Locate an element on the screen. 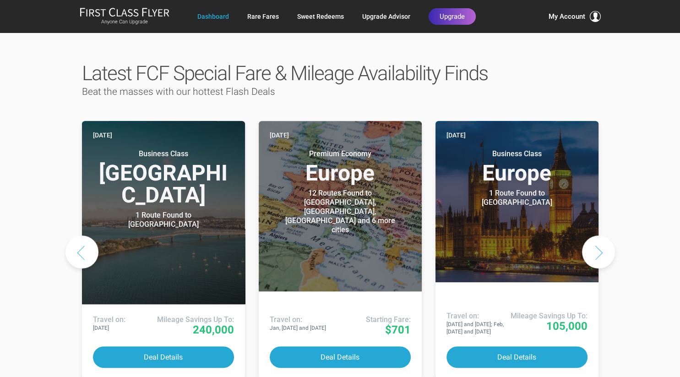 This screenshot has height=377, width=680. button: My Account is located at coordinates (575, 16).